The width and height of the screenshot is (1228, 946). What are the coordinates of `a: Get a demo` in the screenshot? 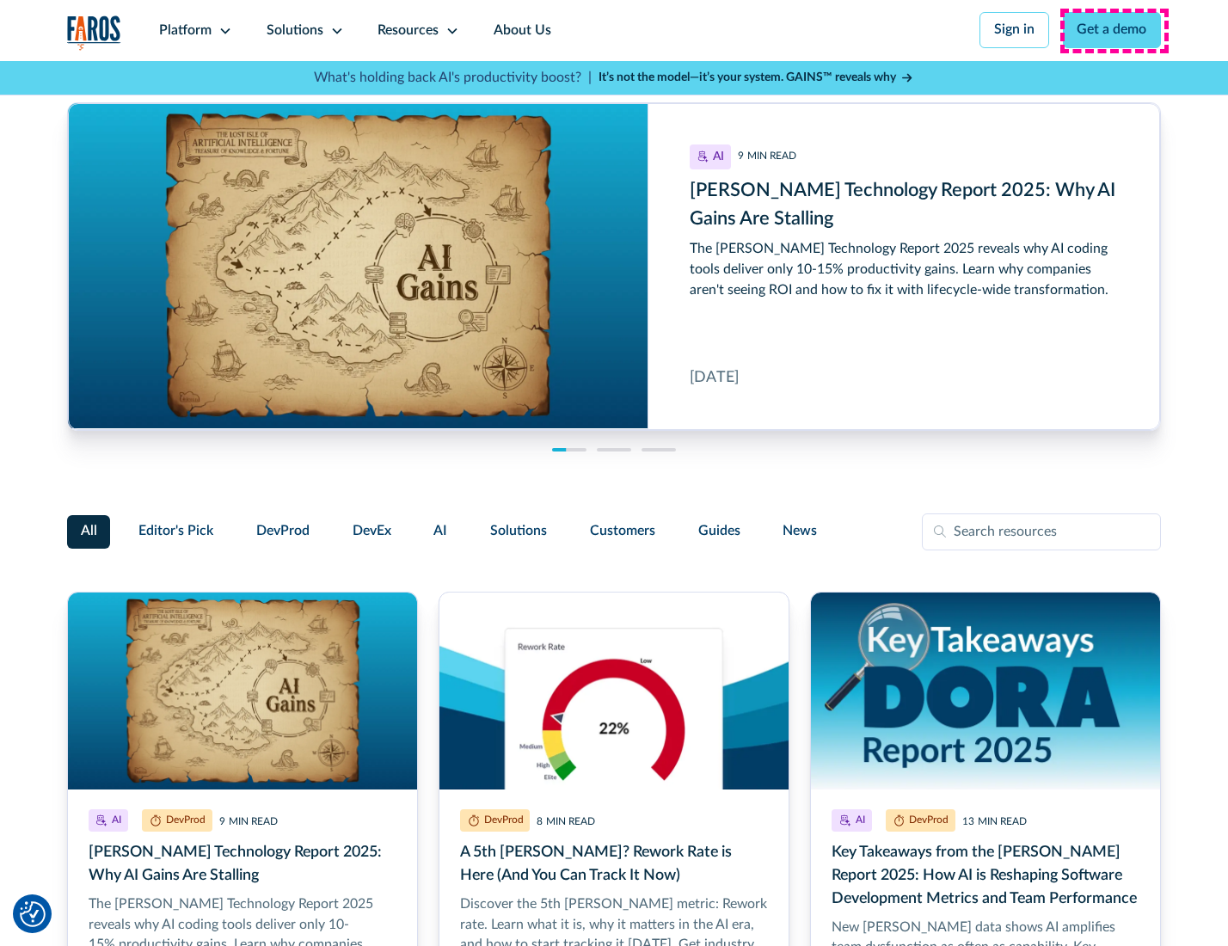 It's located at (1112, 30).